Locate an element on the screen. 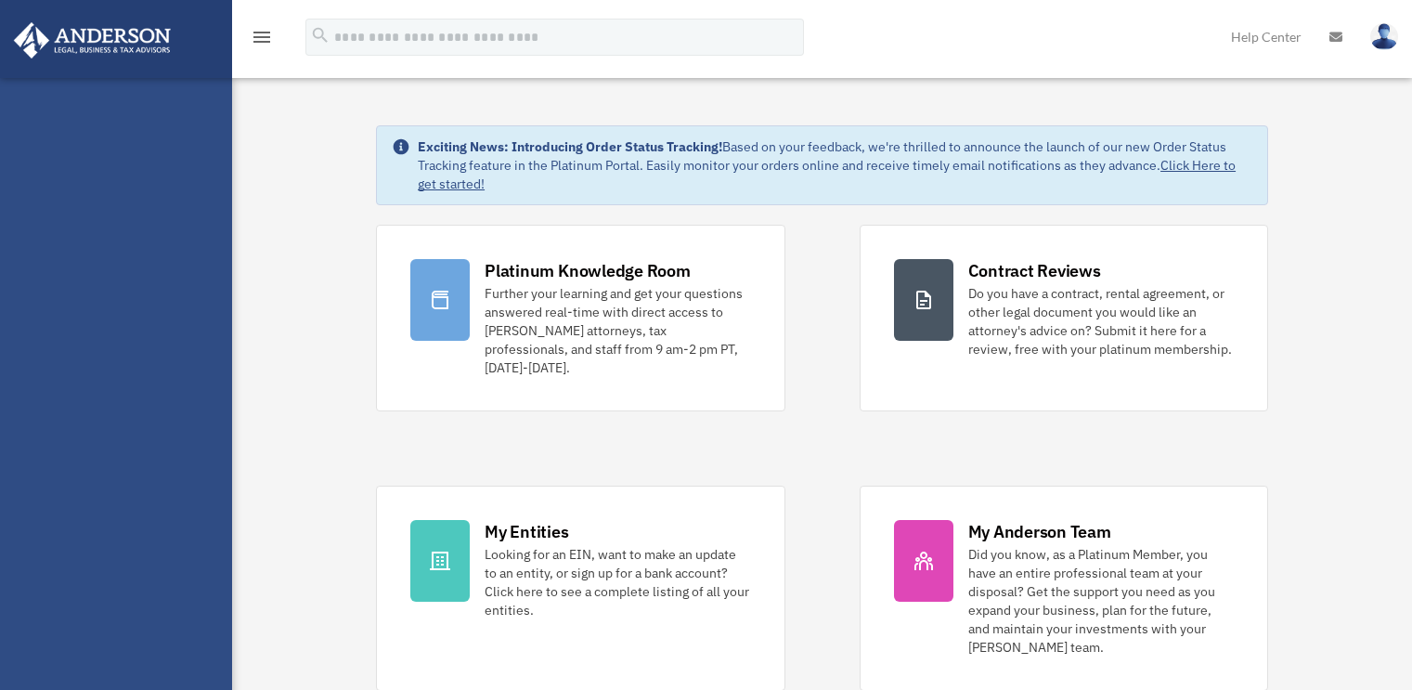 Image resolution: width=1412 pixels, height=690 pixels. img: User Pic is located at coordinates (1384, 36).